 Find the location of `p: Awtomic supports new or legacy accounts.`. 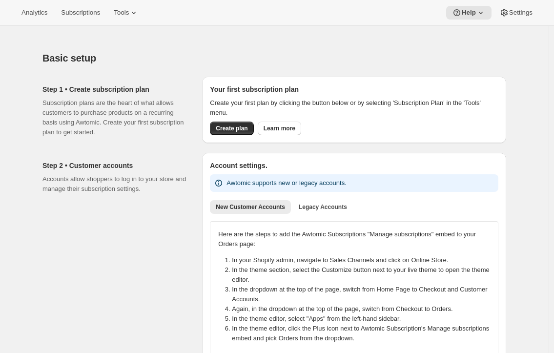

p: Awtomic supports new or legacy accounts. is located at coordinates (286, 183).